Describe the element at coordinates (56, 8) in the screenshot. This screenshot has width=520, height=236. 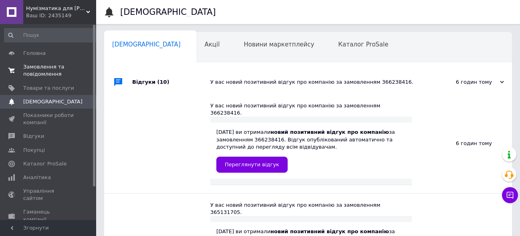
I see `span: Нумізматика для Вас` at that location.